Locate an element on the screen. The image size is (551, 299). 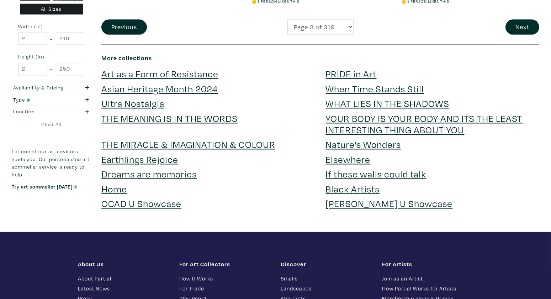
h1: For Art Collectors is located at coordinates (225, 264).